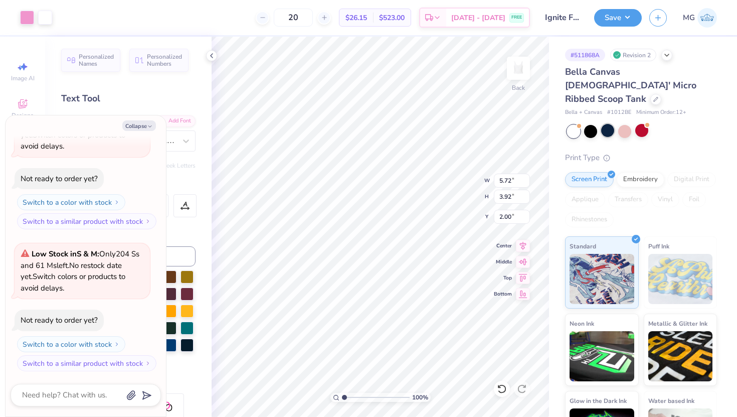  Describe the element at coordinates (503, 246) in the screenshot. I see `span: Center` at that location.